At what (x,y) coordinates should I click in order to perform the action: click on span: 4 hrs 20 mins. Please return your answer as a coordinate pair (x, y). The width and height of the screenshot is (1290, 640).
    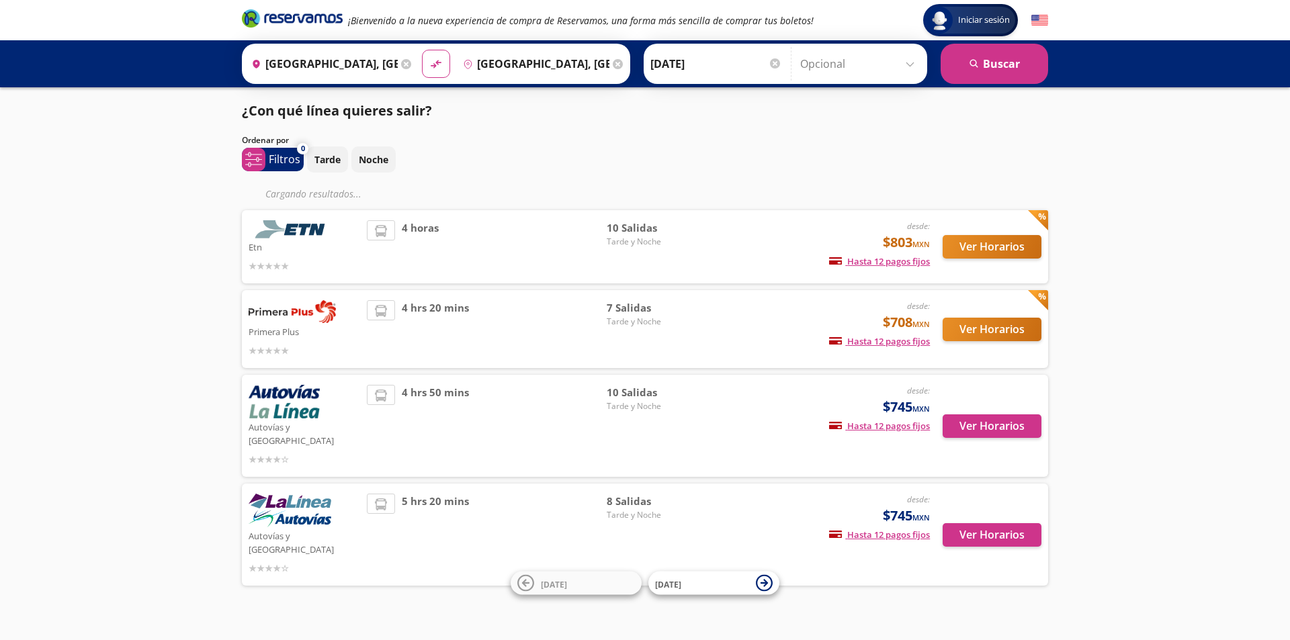
    Looking at the image, I should click on (435, 329).